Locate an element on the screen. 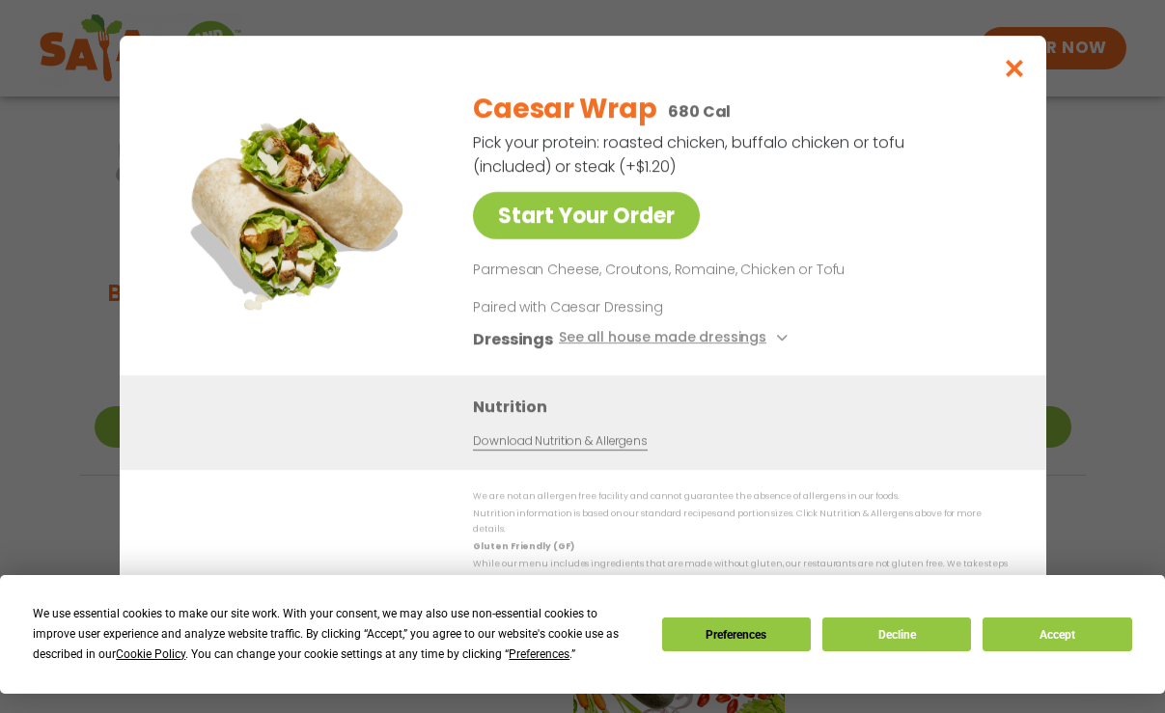 The width and height of the screenshot is (1165, 713). a: Start Your Order is located at coordinates (586, 215).